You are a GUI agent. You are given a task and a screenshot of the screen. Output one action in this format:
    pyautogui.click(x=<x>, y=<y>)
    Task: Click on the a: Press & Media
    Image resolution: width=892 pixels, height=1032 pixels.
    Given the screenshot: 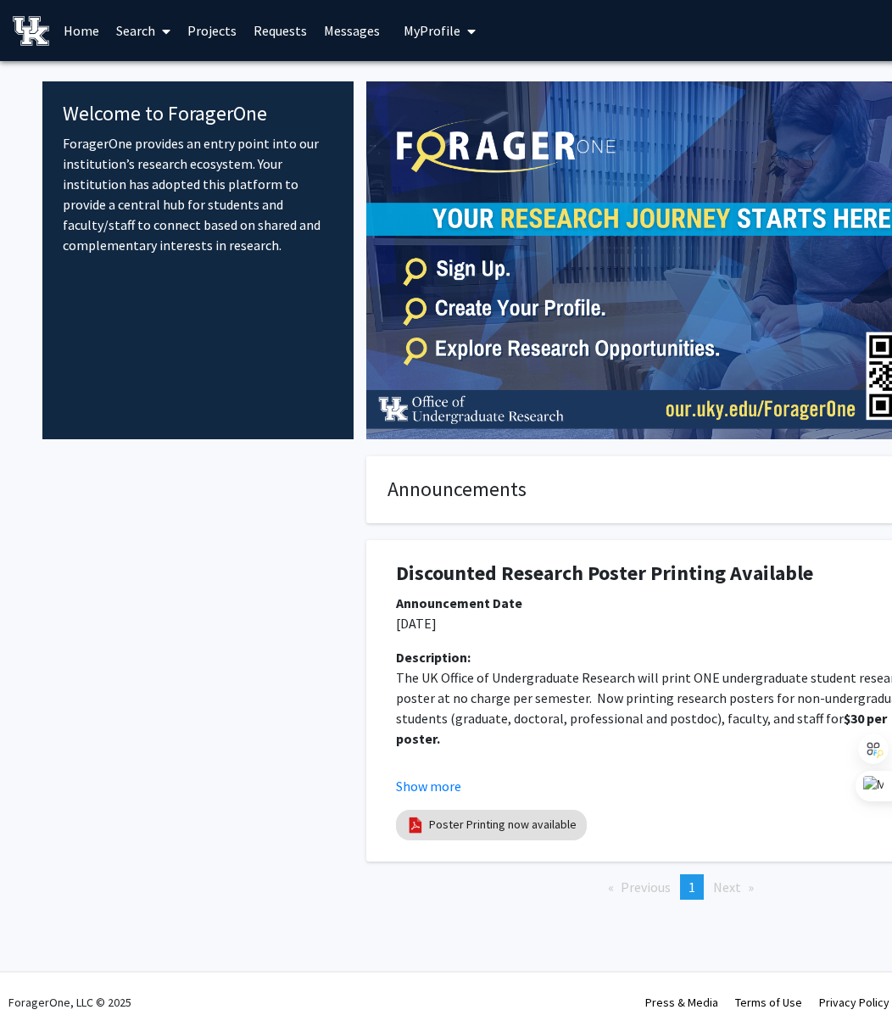 What is the action you would take?
    pyautogui.click(x=682, y=1003)
    